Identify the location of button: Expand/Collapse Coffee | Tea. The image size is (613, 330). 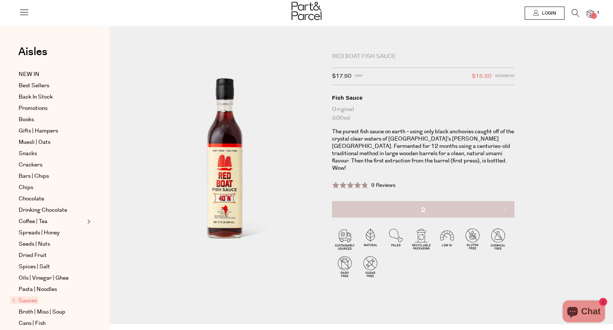
(88, 221).